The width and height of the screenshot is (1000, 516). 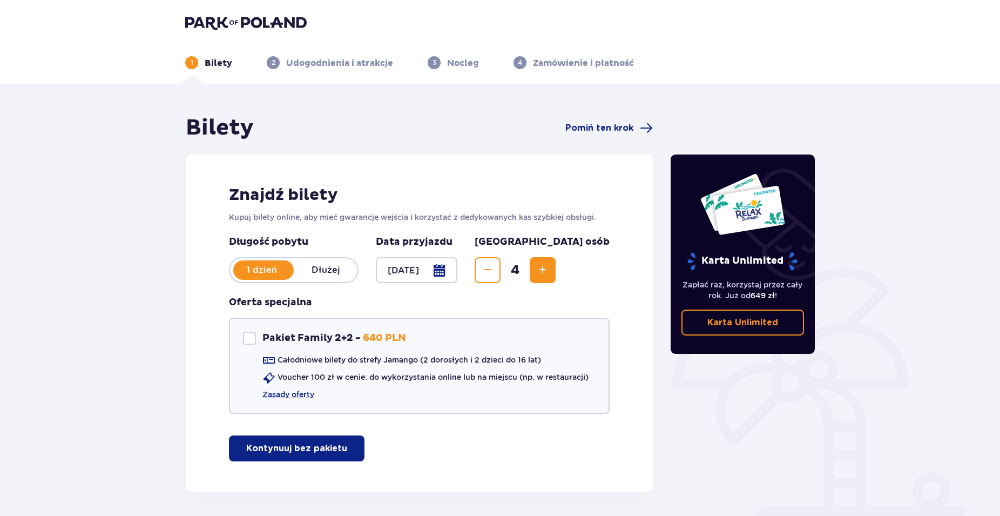 I want to click on p: 1, so click(x=192, y=63).